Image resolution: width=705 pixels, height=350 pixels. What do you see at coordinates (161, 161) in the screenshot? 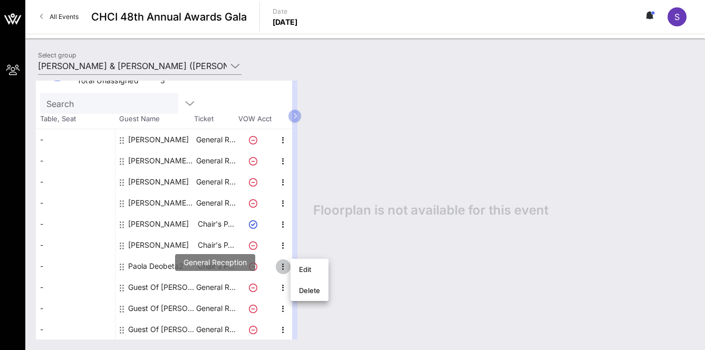
I see `div: Betty Gabriela Rodriguez` at bounding box center [161, 161].